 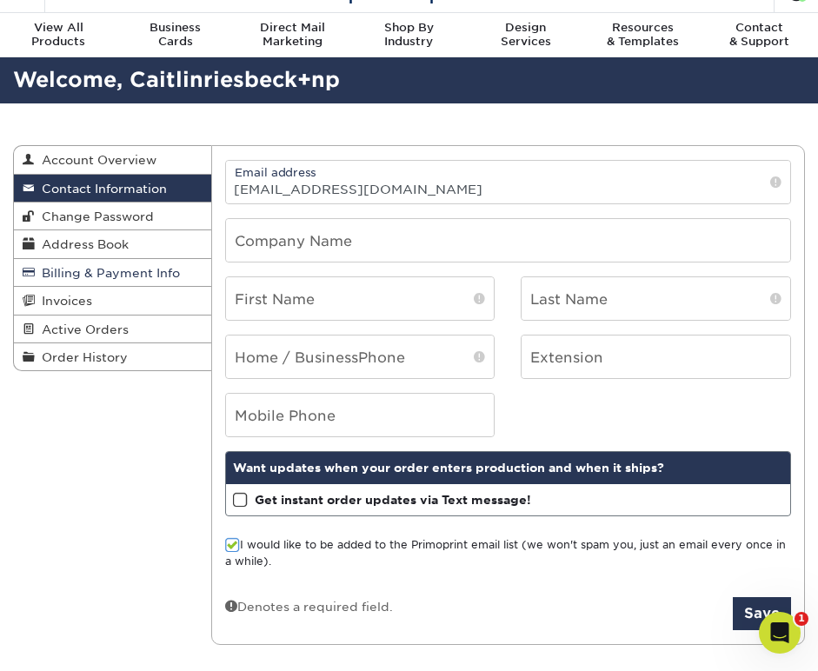 What do you see at coordinates (393, 500) in the screenshot?
I see `strong: Get instant order updates via Text message!` at bounding box center [393, 500].